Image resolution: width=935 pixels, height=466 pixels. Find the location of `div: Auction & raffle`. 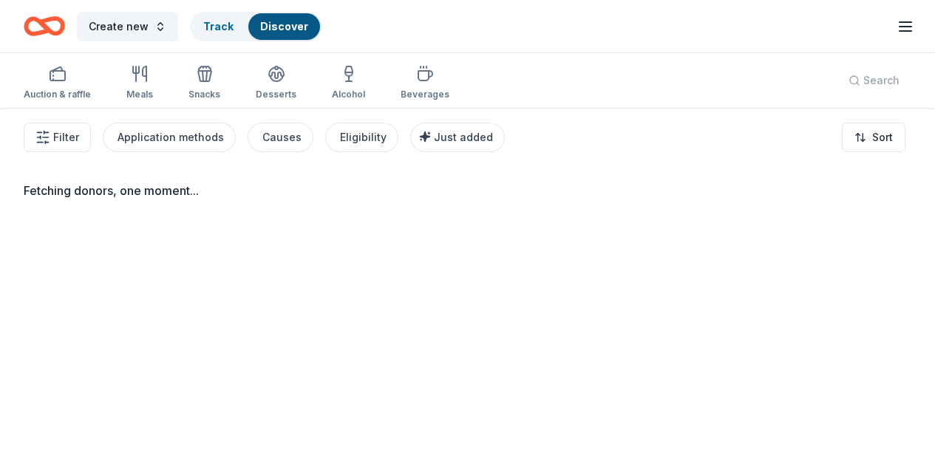

div: Auction & raffle is located at coordinates (57, 95).